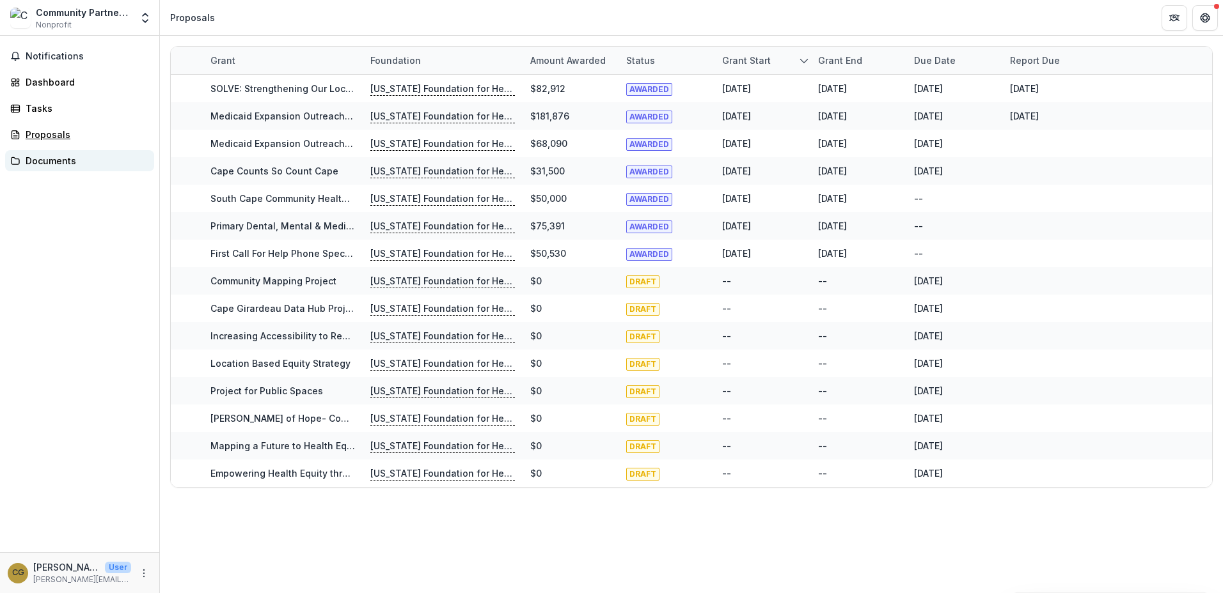  What do you see at coordinates (666, 60) in the screenshot?
I see `div: Status` at bounding box center [666, 60].